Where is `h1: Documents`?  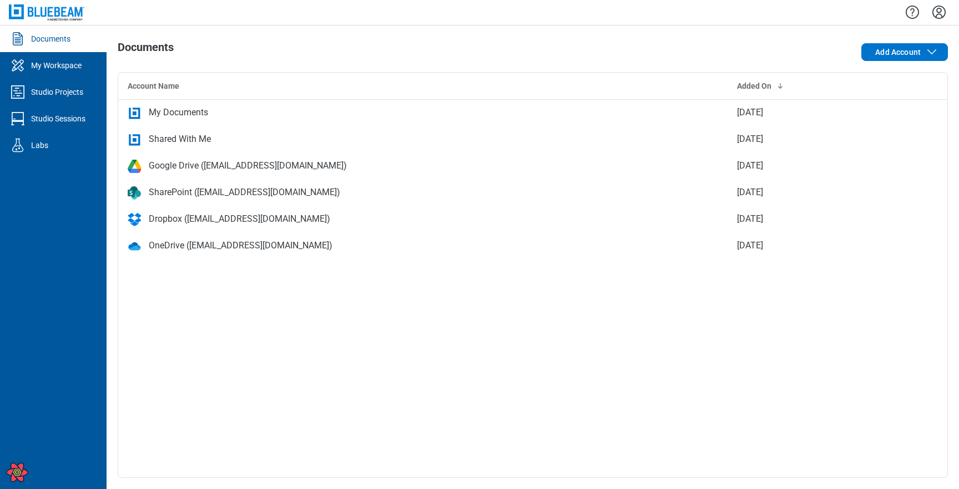 h1: Documents is located at coordinates (145, 50).